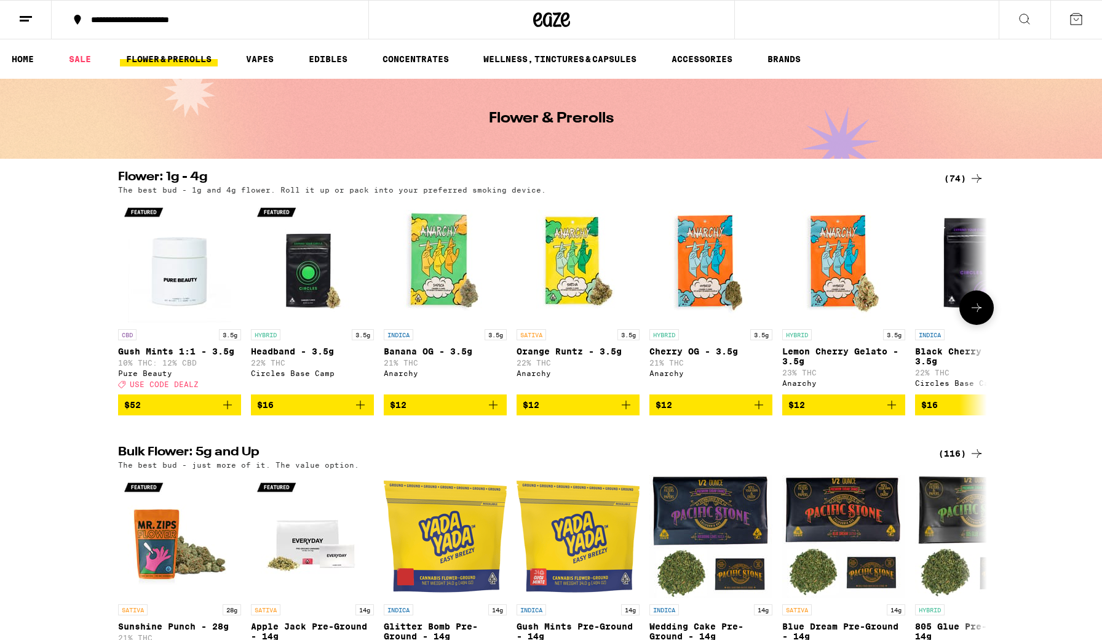  What do you see at coordinates (180, 536) in the screenshot?
I see `img: Mr. Zips - Sunshine Punch - 28g` at bounding box center [180, 536].